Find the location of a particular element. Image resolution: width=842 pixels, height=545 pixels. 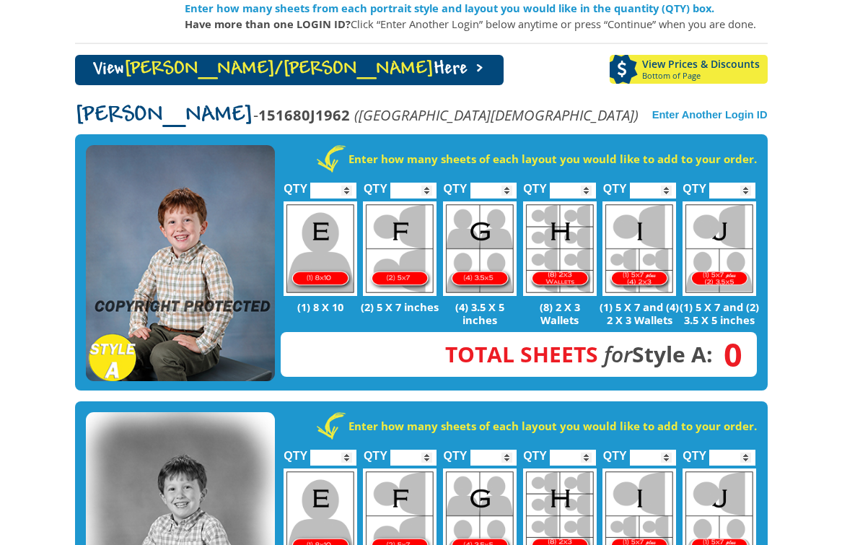

strong: Have more than one LOGIN ID? is located at coordinates (268, 24).